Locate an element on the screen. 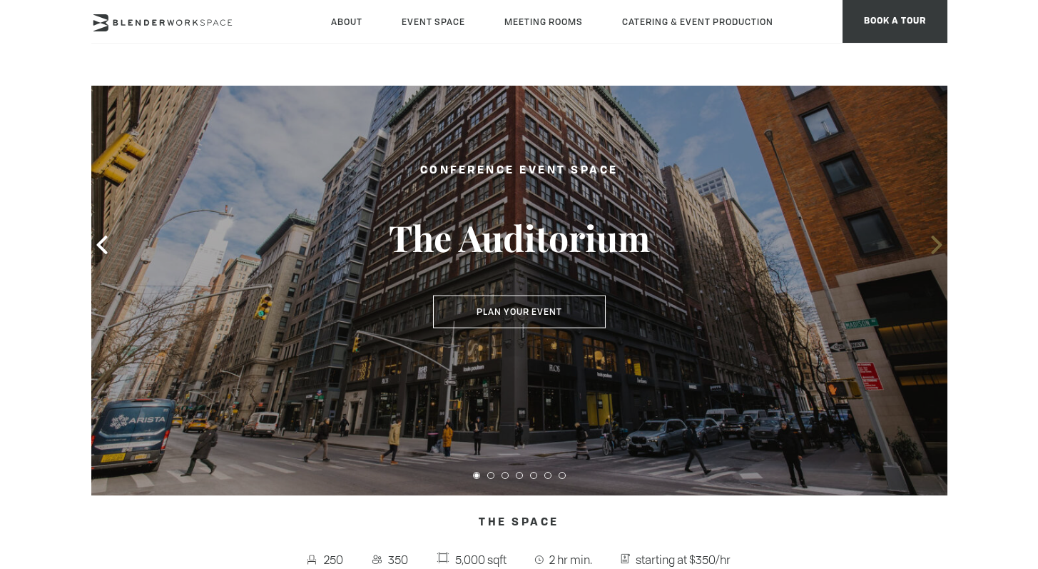 The image size is (1038, 569). div: Chat Widget is located at coordinates (910, 477).